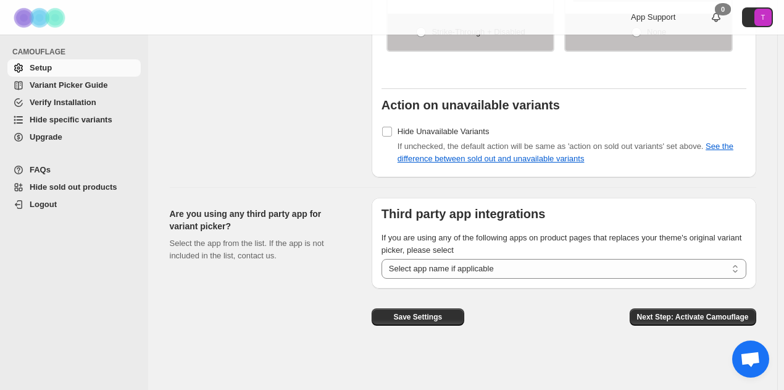  Describe the element at coordinates (443, 131) in the screenshot. I see `span: Hide Unavailable Variants` at that location.